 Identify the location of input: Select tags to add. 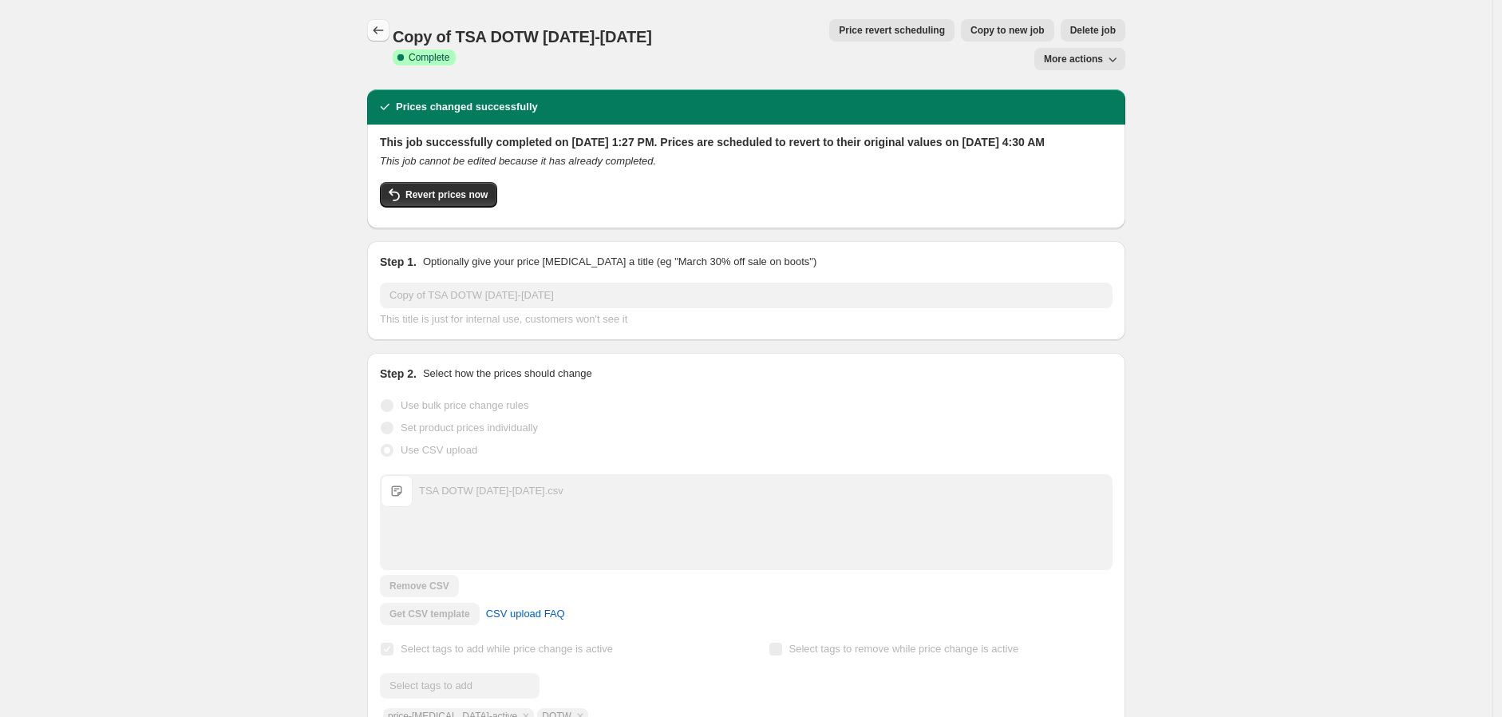
(460, 686).